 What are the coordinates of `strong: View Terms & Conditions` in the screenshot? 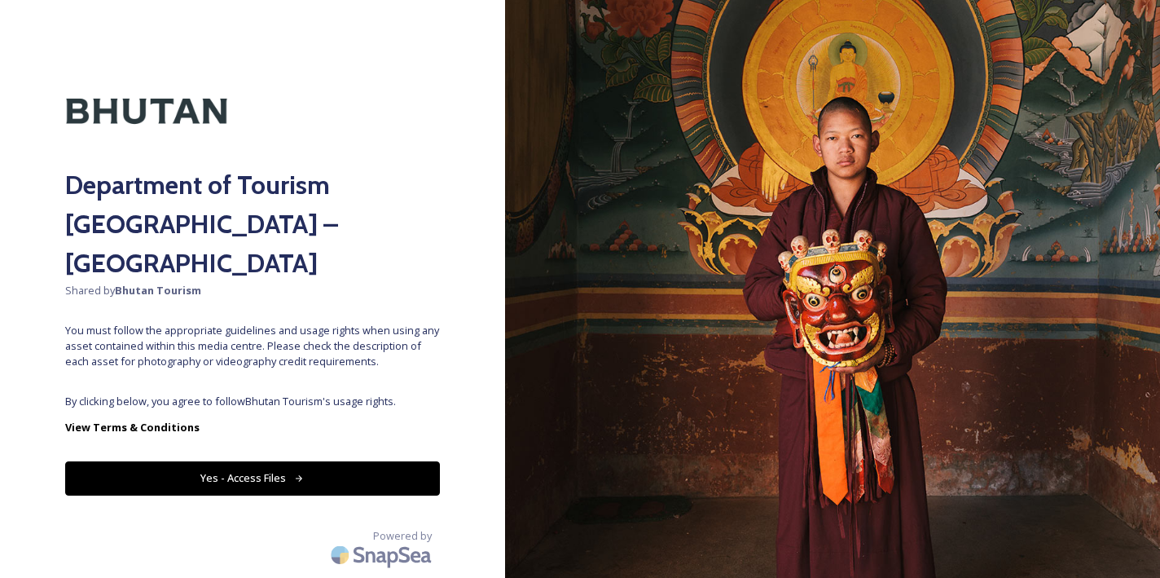 It's located at (132, 427).